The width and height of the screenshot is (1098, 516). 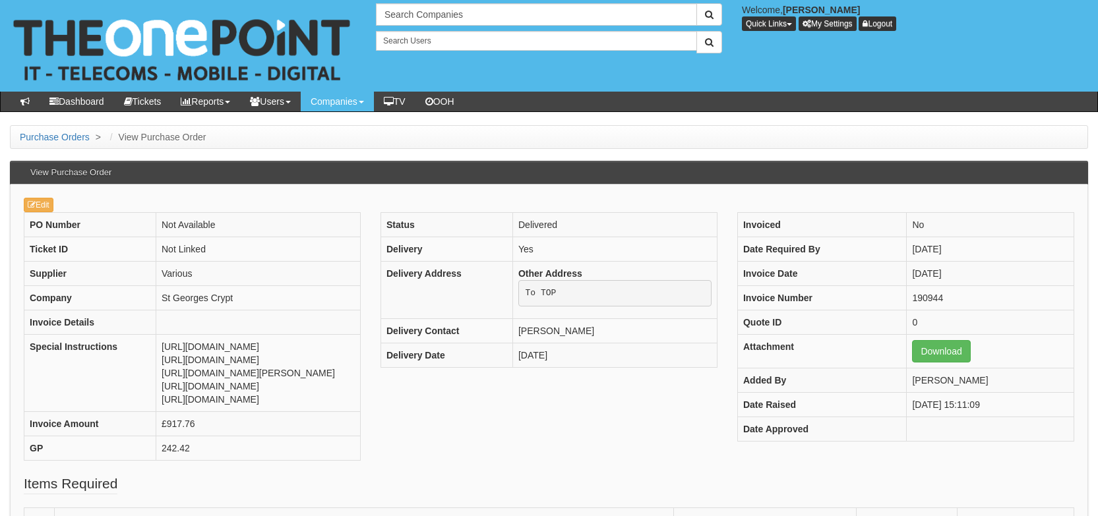 I want to click on a: Companies, so click(x=337, y=102).